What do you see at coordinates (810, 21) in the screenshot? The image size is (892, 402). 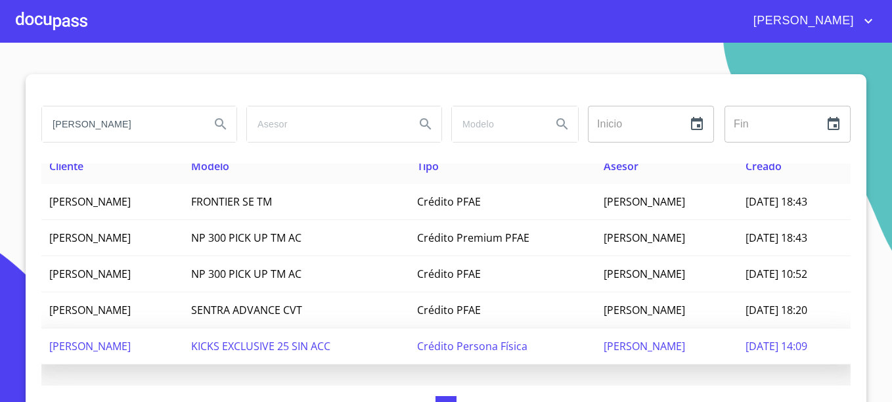 I see `button: account of current user` at bounding box center [810, 21].